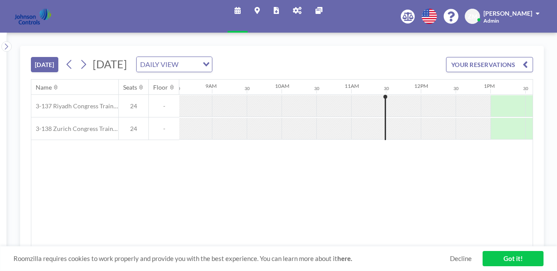  Describe the element at coordinates (160, 87) in the screenshot. I see `div: Floor` at that location.